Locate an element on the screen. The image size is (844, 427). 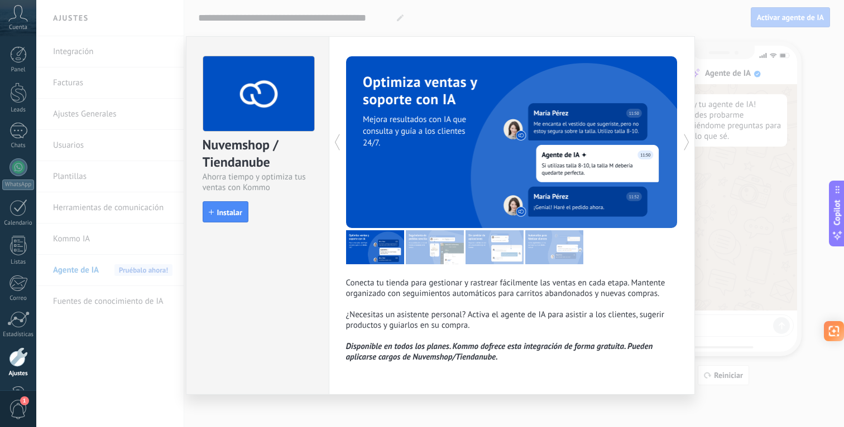
div: Nuvemshop / Tiendanube is located at coordinates (257, 154).